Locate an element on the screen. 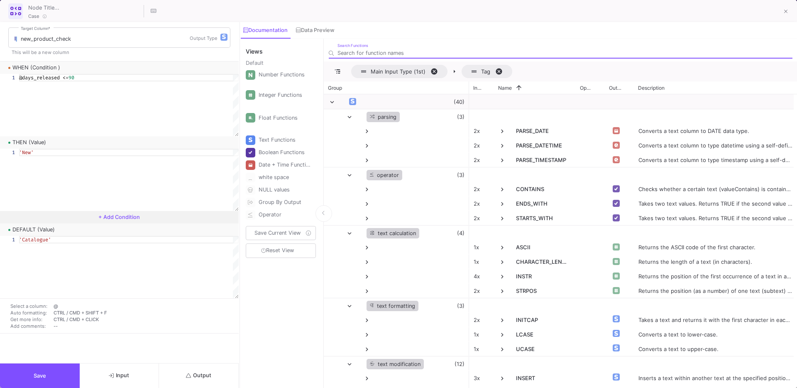  span: @days_released <= is located at coordinates (44, 78).